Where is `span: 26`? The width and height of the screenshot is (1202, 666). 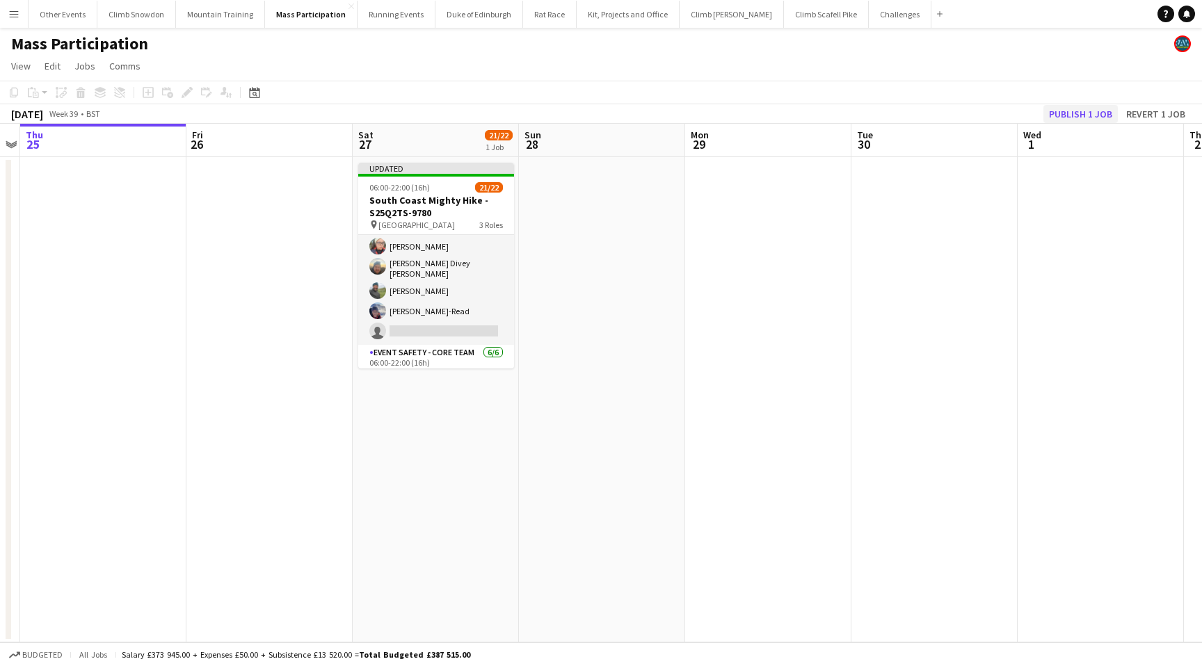 span: 26 is located at coordinates (196, 144).